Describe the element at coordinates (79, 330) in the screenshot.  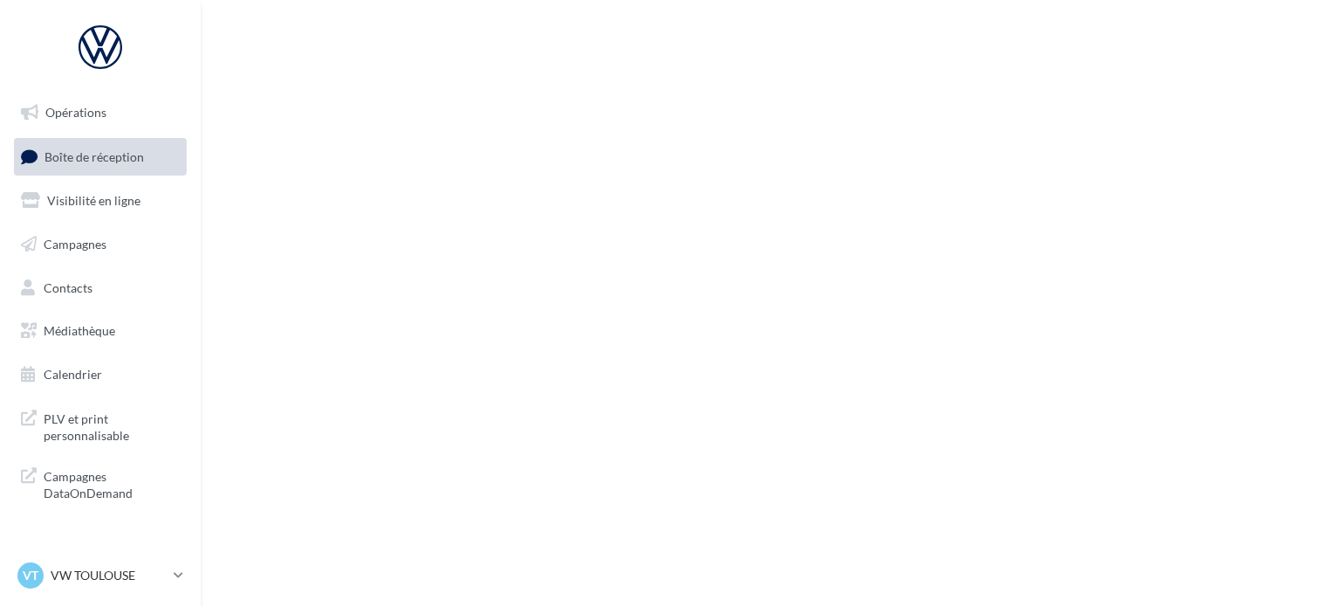
I see `span: Médiathèque` at that location.